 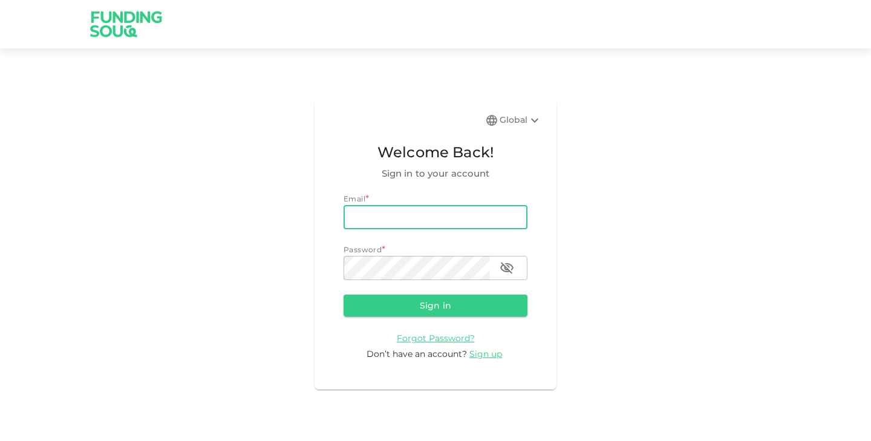 What do you see at coordinates (417, 354) in the screenshot?
I see `span: Don’t have an account?` at bounding box center [417, 354].